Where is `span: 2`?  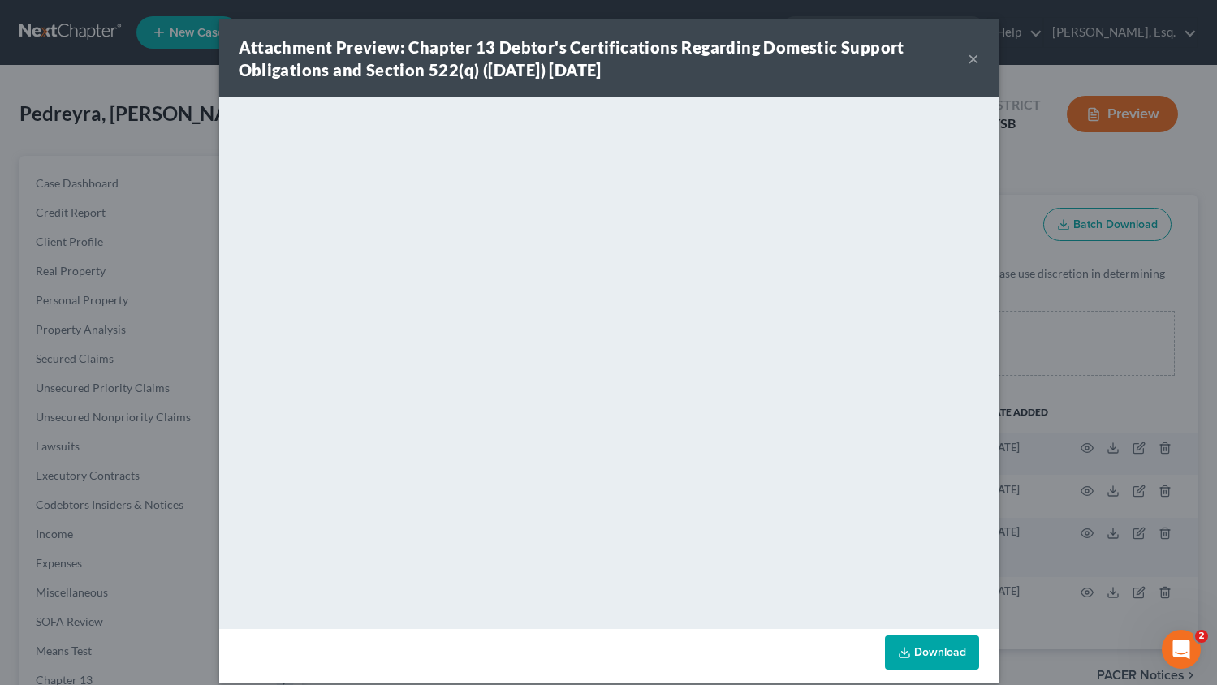 span: 2 is located at coordinates (1201, 636).